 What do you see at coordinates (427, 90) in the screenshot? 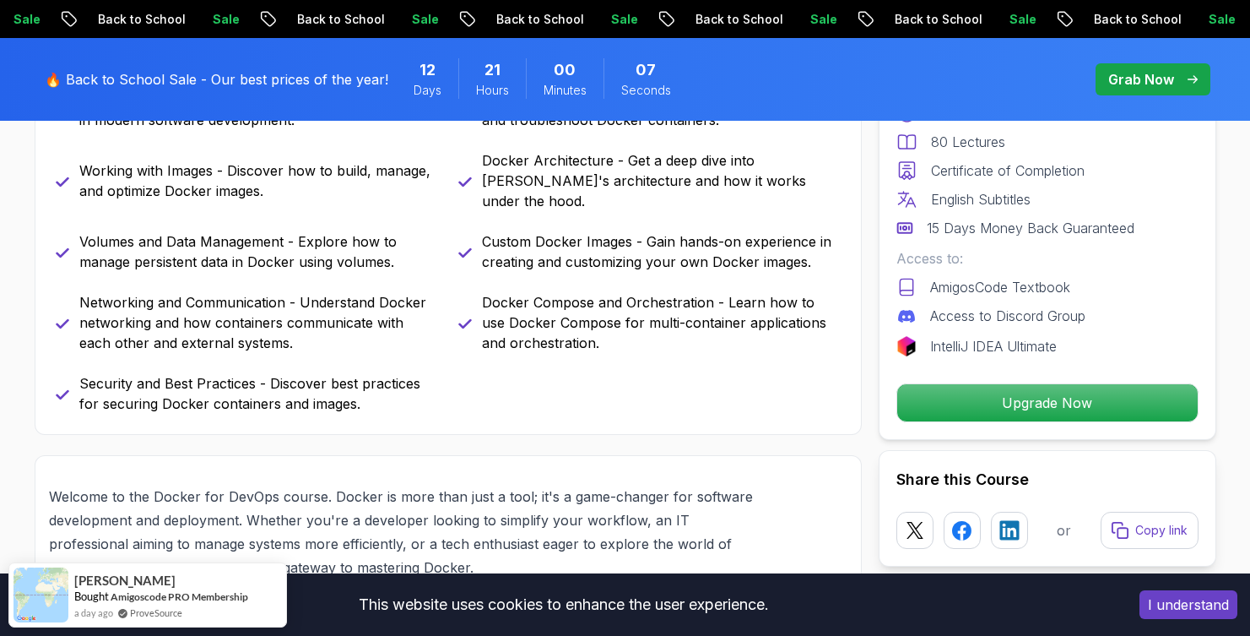
I see `span: Days` at bounding box center [427, 90].